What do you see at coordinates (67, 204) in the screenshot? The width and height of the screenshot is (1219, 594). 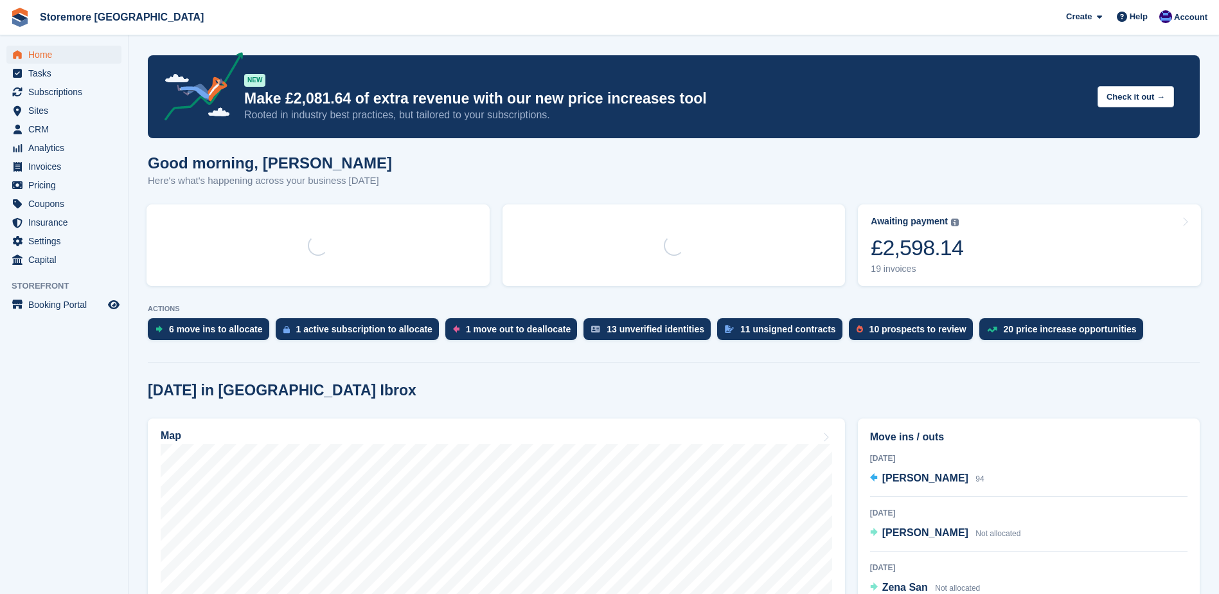 I see `span: Coupons` at bounding box center [67, 204].